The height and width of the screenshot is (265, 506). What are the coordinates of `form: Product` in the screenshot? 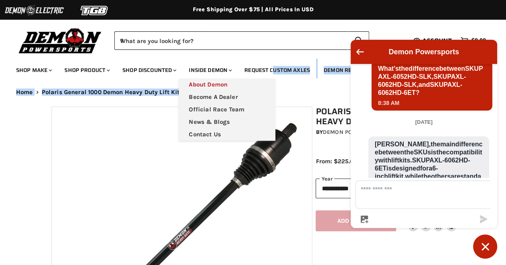 It's located at (242, 41).